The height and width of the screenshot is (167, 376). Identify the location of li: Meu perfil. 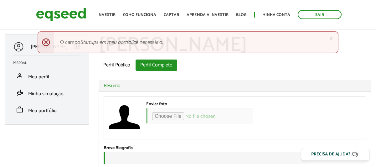
(47, 76).